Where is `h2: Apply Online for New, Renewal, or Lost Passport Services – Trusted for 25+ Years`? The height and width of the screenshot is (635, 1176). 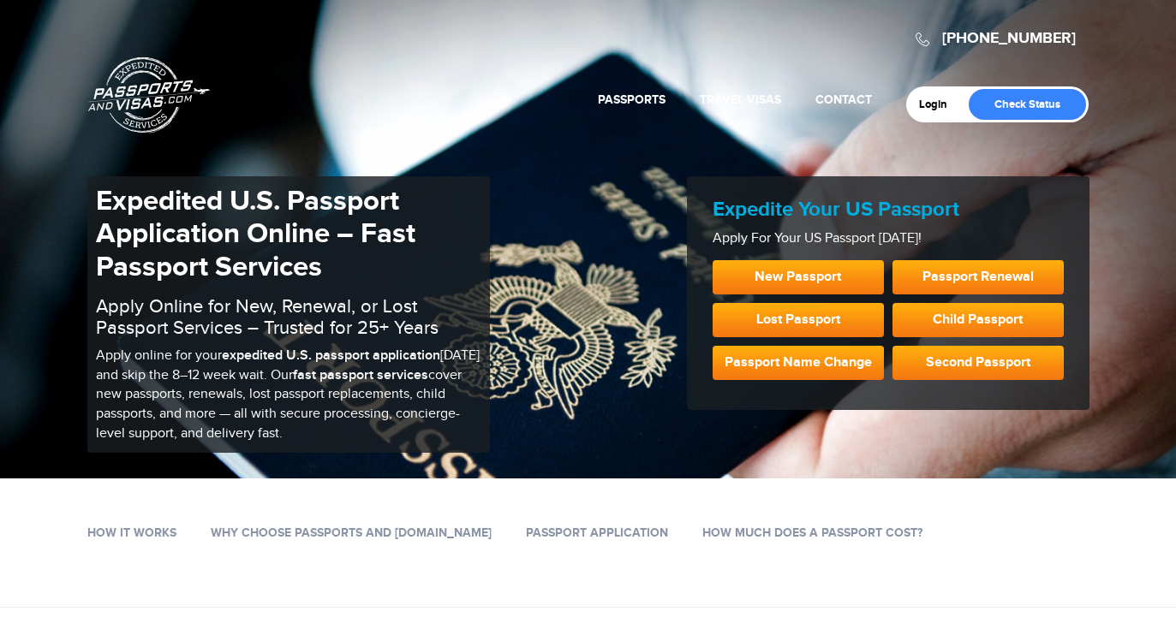
h2: Apply Online for New, Renewal, or Lost Passport Services – Trusted for 25+ Years is located at coordinates (289, 317).